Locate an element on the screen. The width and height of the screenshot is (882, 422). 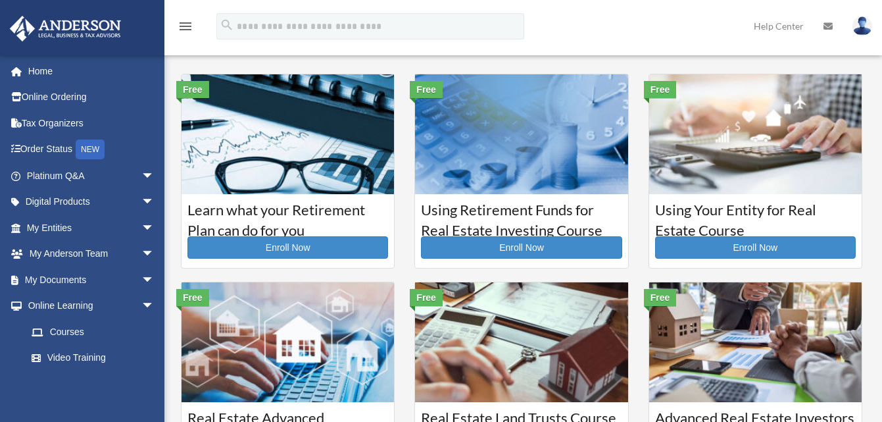
a: Courses is located at coordinates (93, 332).